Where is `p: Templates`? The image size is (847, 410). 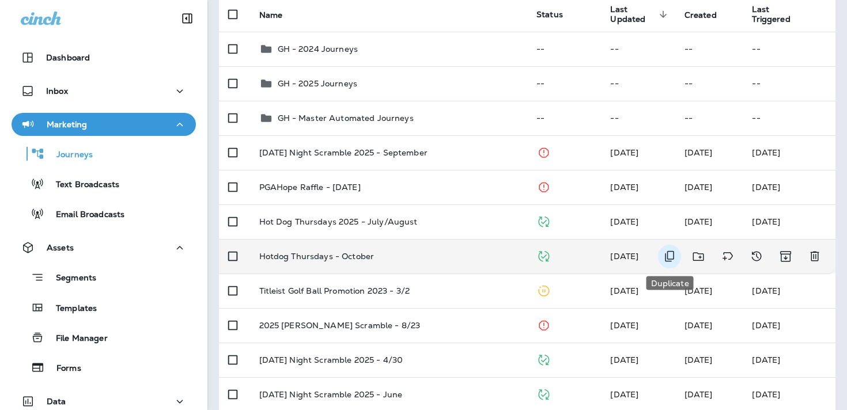 p: Templates is located at coordinates (70, 309).